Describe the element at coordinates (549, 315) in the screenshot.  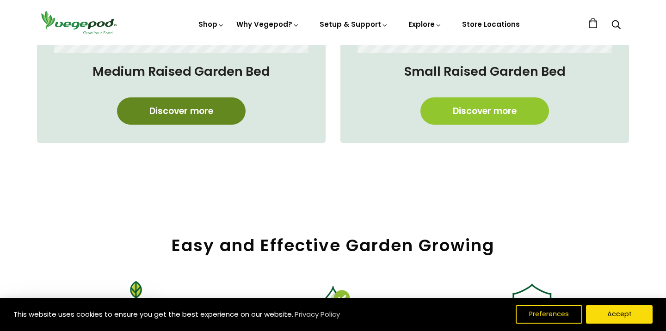
I see `button: Preferences` at that location.